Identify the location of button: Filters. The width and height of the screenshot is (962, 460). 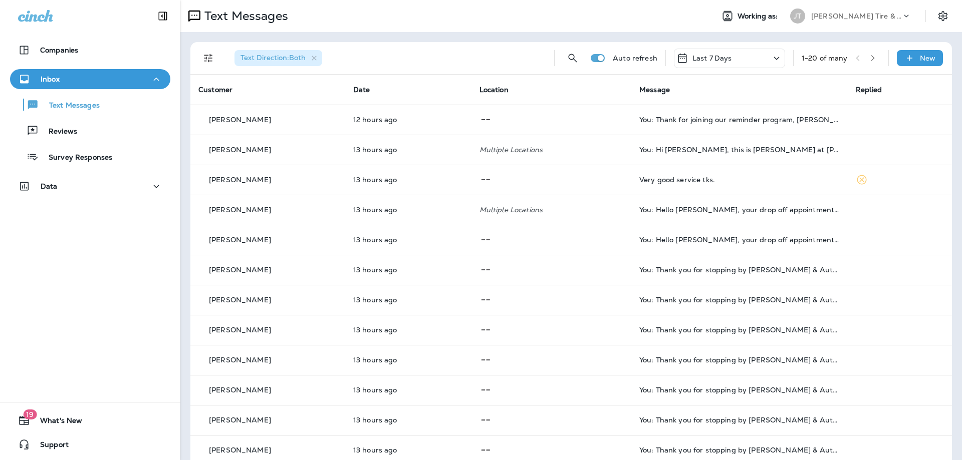
(208, 58).